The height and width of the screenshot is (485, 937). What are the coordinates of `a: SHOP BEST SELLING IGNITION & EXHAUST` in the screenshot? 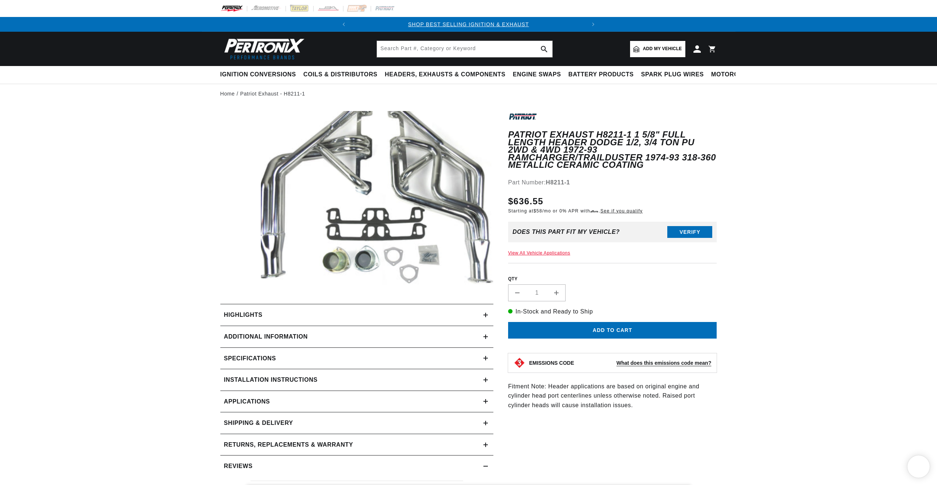 It's located at (468, 24).